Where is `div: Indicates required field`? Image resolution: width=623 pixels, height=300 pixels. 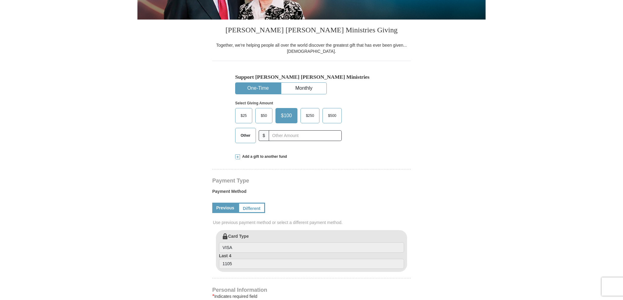
div: Indicates required field is located at coordinates (311, 296).